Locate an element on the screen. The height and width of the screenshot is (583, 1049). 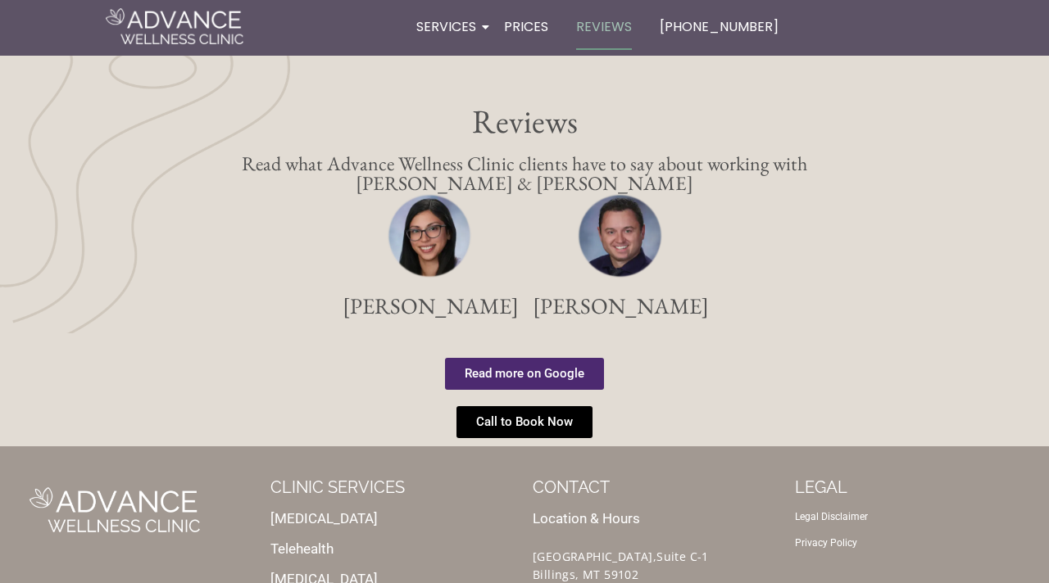
span: Suite C-1 is located at coordinates (682, 556).